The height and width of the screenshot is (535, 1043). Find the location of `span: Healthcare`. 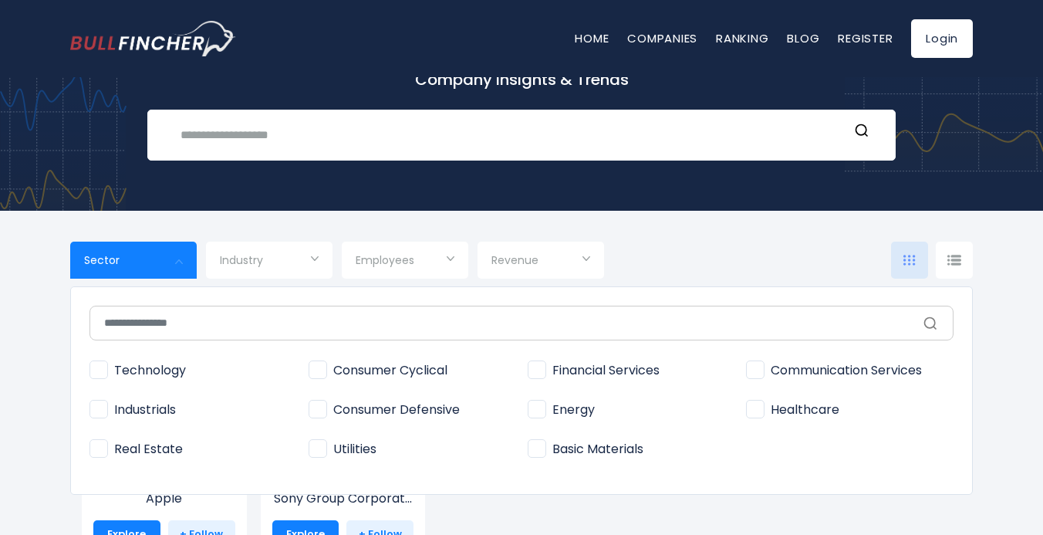

span: Healthcare is located at coordinates (793, 410).